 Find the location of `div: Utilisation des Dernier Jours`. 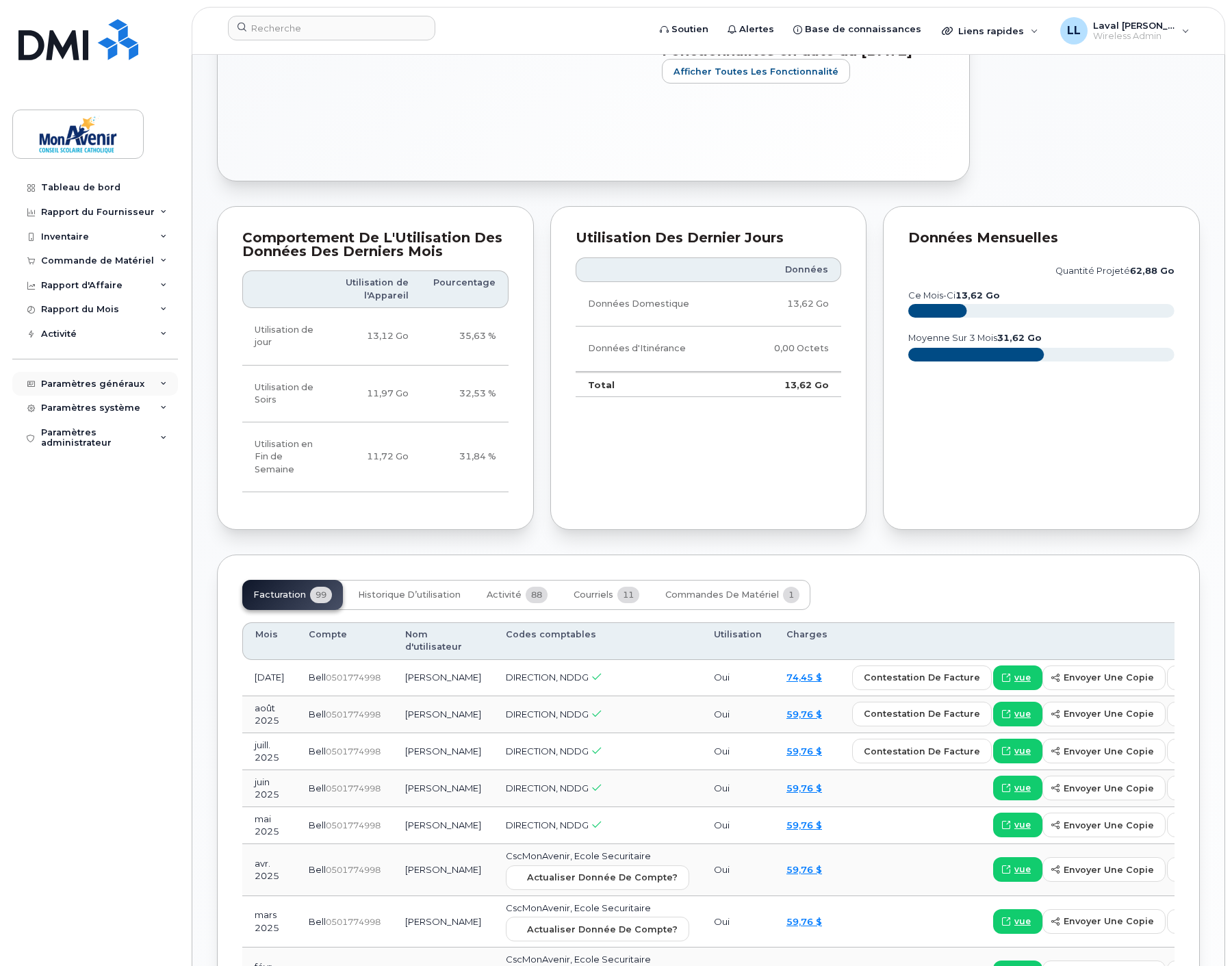

div: Utilisation des Dernier Jours is located at coordinates (709, 238).